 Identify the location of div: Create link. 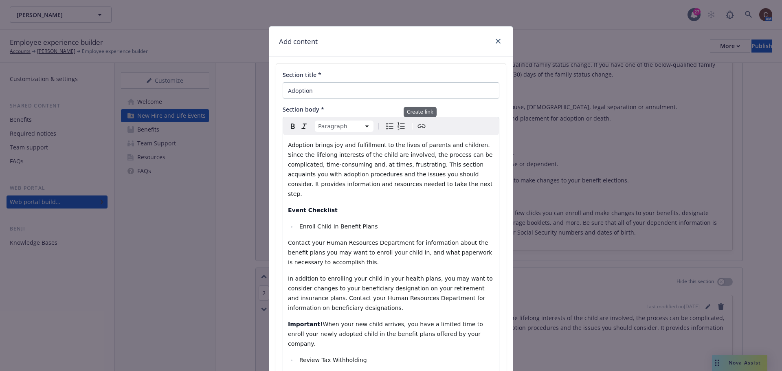
(420, 112).